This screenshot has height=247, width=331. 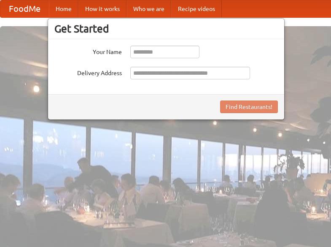 I want to click on a: How it works, so click(x=102, y=9).